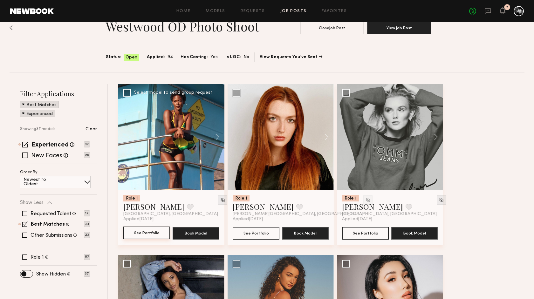 This screenshot has width=534, height=299. I want to click on h1: Westwood OD Photo Shoot, so click(182, 26).